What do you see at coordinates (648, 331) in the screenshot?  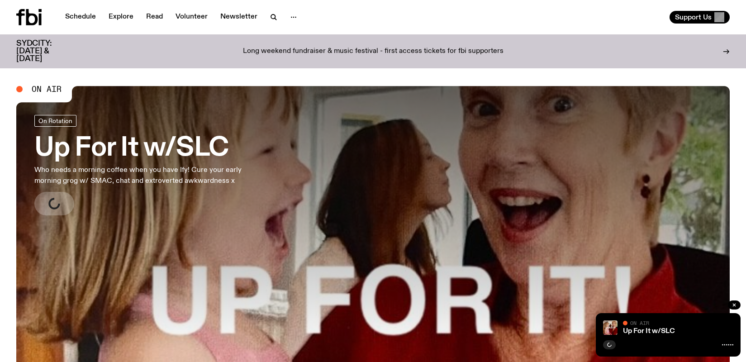 I see `a: Up For It w/SLC` at bounding box center [648, 331].